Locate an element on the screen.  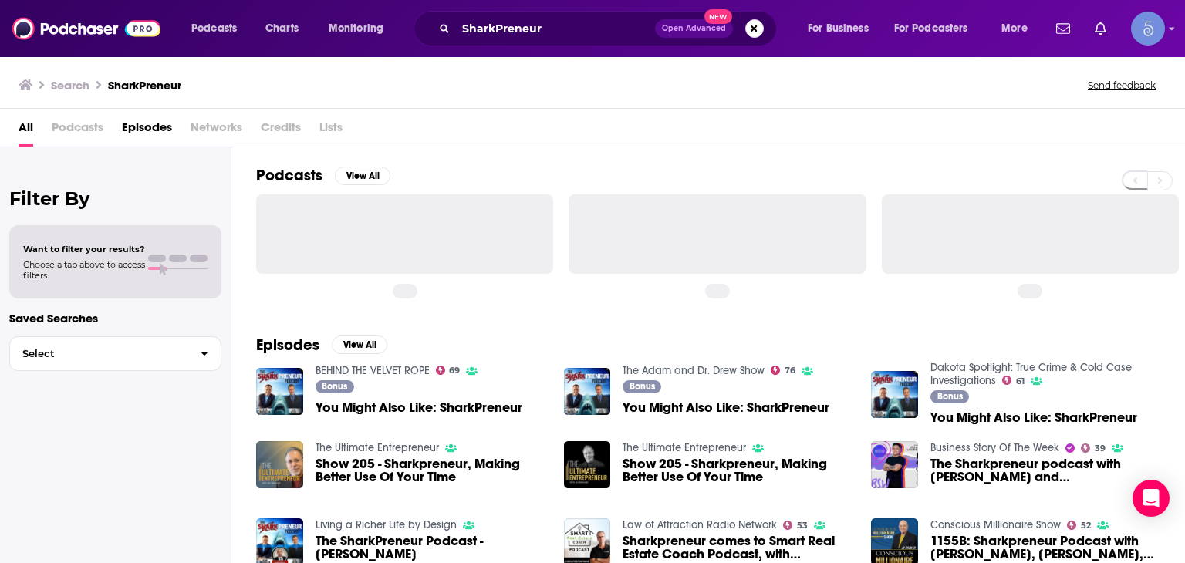
span: More is located at coordinates (1015, 29).